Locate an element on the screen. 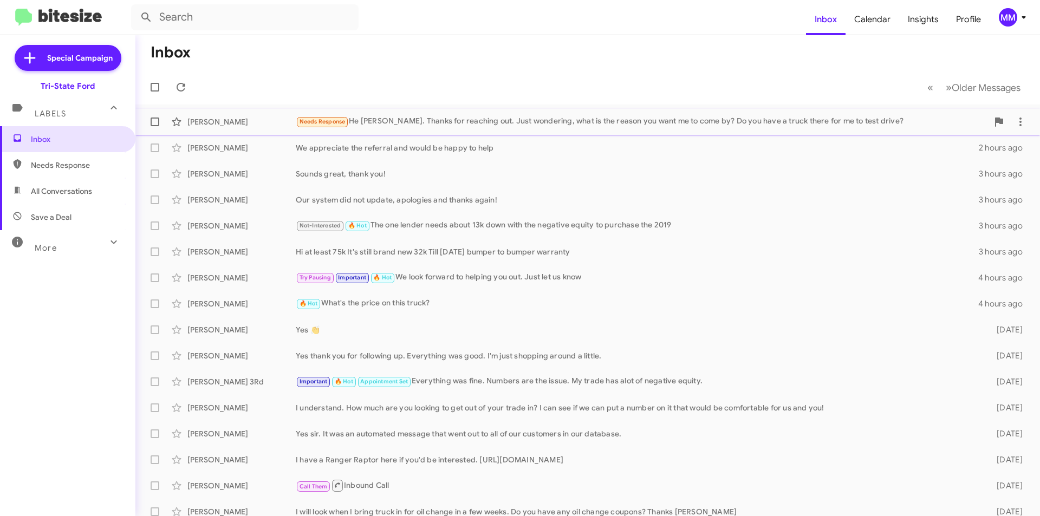 The height and width of the screenshot is (516, 1040). button: Previous is located at coordinates (930, 87).